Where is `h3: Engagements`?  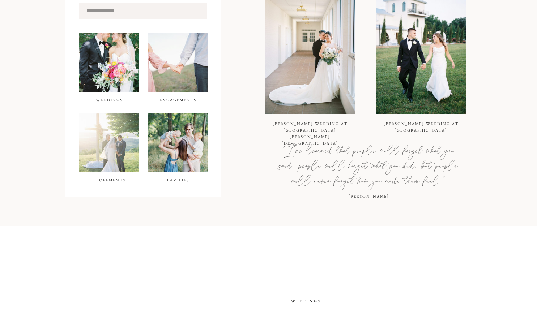
h3: Engagements is located at coordinates (178, 102).